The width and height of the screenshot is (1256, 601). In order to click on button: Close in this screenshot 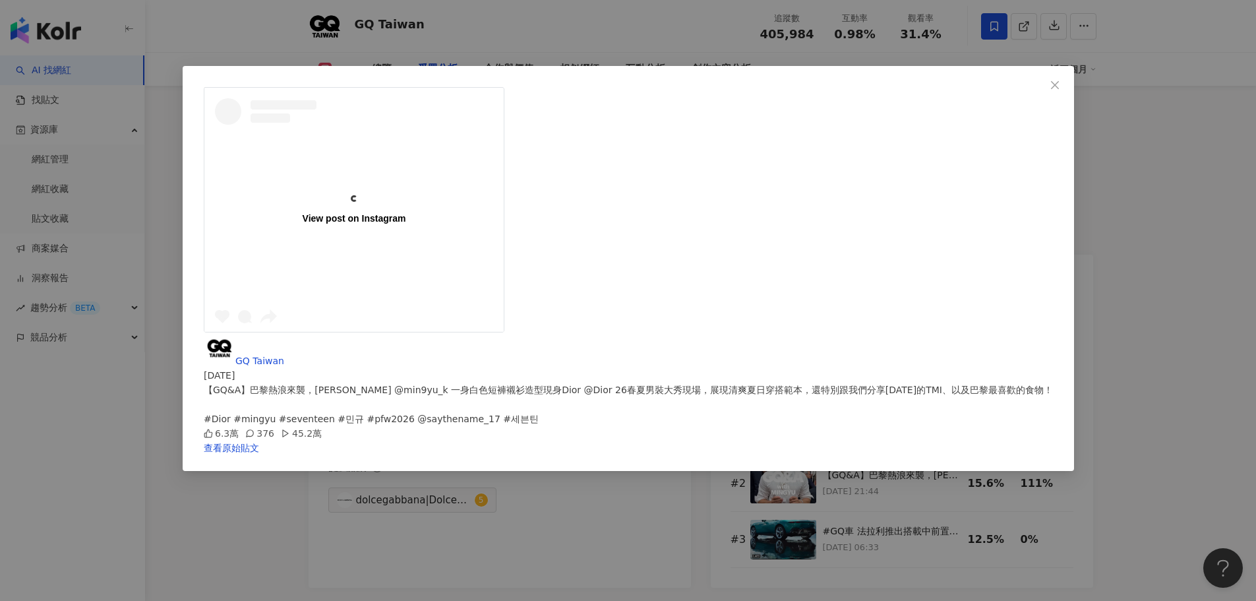, I will do `click(1055, 85)`.